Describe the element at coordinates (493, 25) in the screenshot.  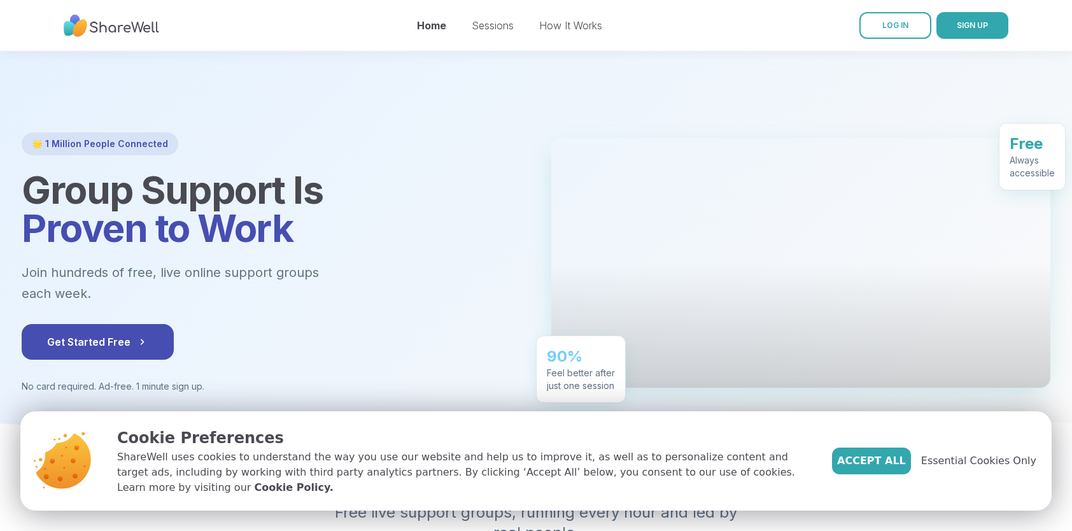
I see `a: Sessions` at that location.